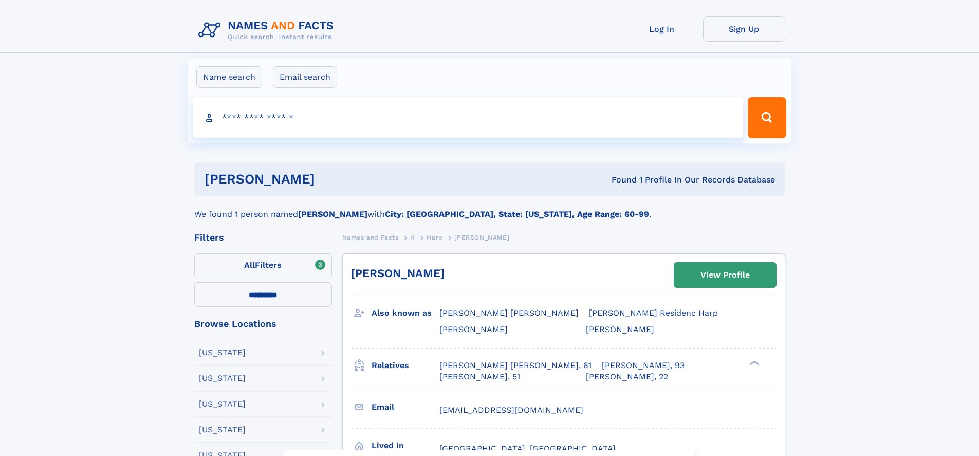 The width and height of the screenshot is (979, 456). Describe the element at coordinates (662, 29) in the screenshot. I see `a: Log In` at that location.